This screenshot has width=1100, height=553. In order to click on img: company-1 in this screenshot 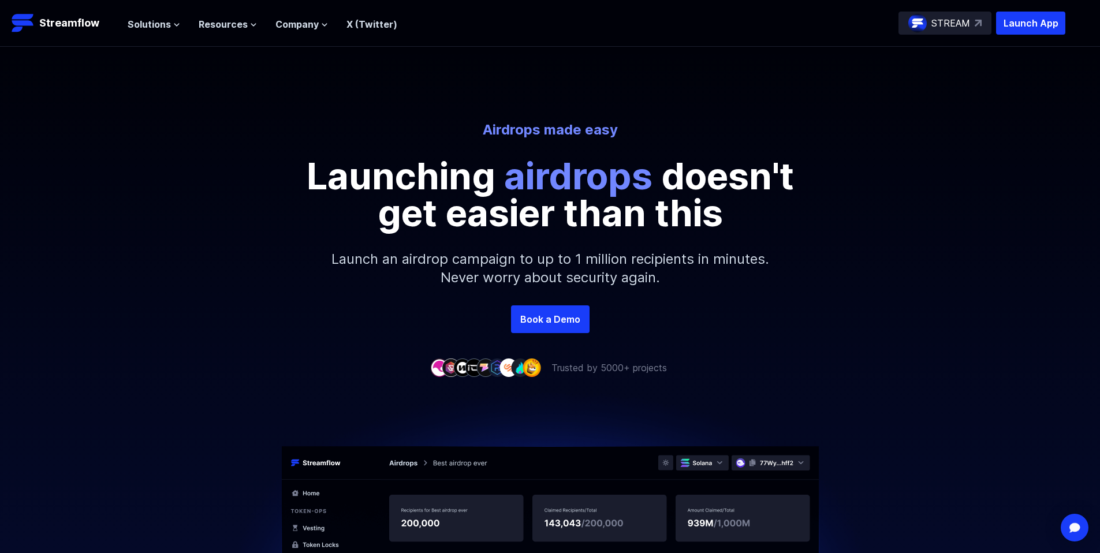, I will do `click(439, 367)`.